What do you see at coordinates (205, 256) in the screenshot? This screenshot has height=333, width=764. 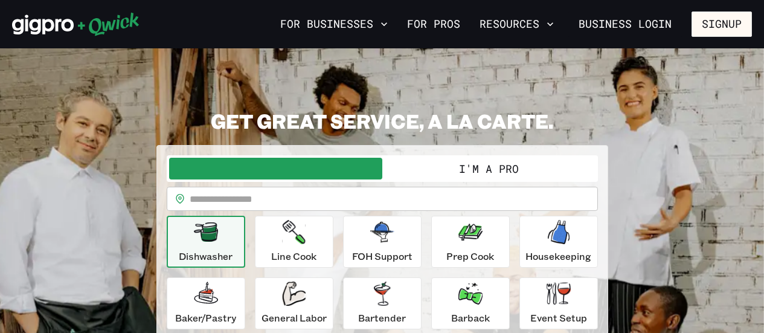 I see `p: Dishwasher` at bounding box center [205, 256].